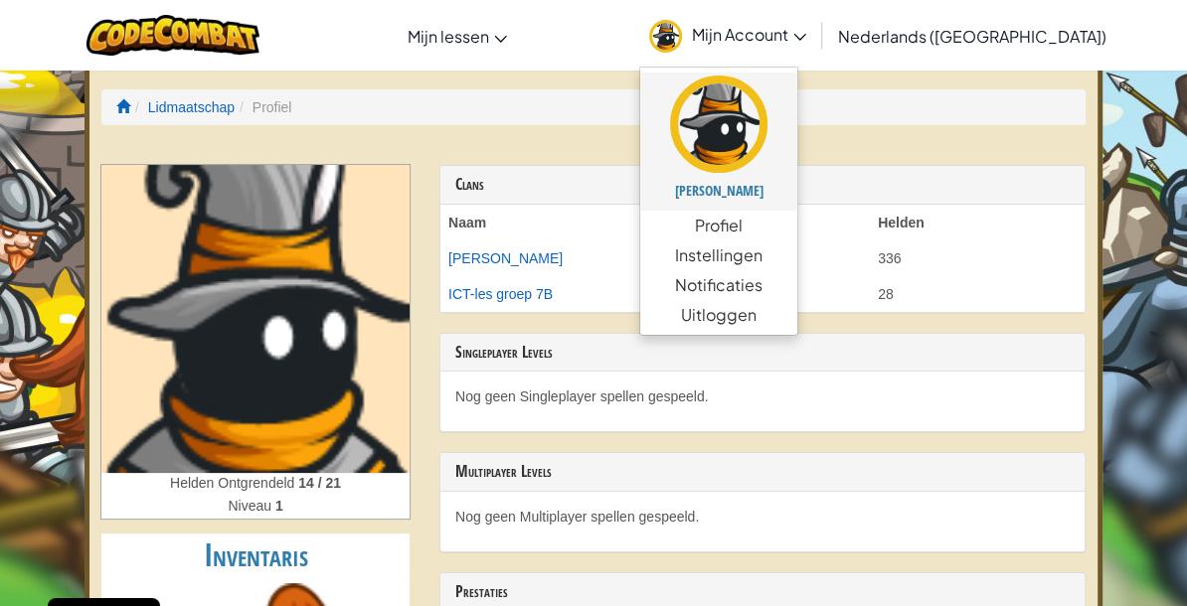  I want to click on span: Helden Ontgrendeld, so click(234, 483).